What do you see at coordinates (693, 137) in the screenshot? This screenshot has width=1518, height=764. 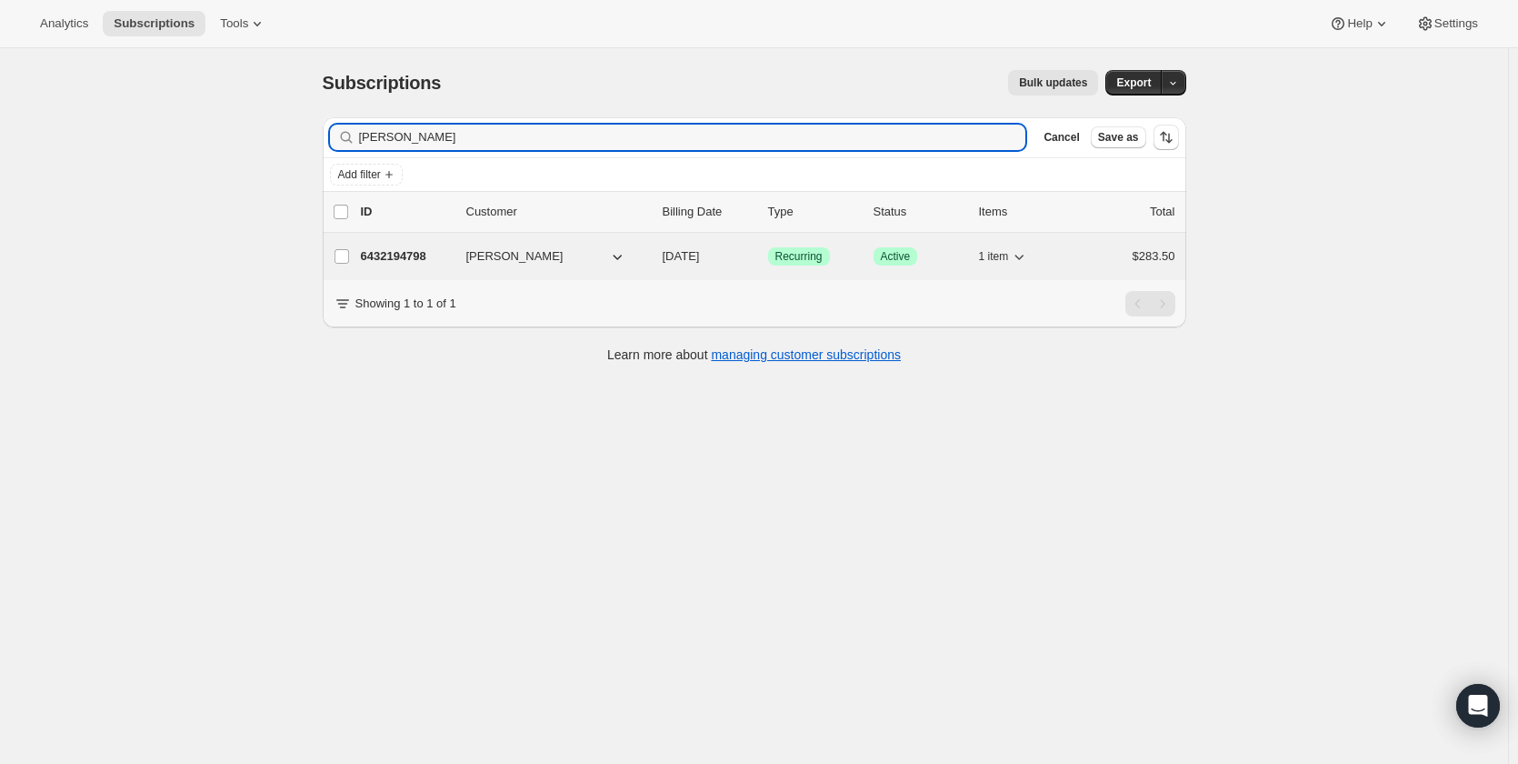 I see `input: Filter subscribers` at bounding box center [693, 137].